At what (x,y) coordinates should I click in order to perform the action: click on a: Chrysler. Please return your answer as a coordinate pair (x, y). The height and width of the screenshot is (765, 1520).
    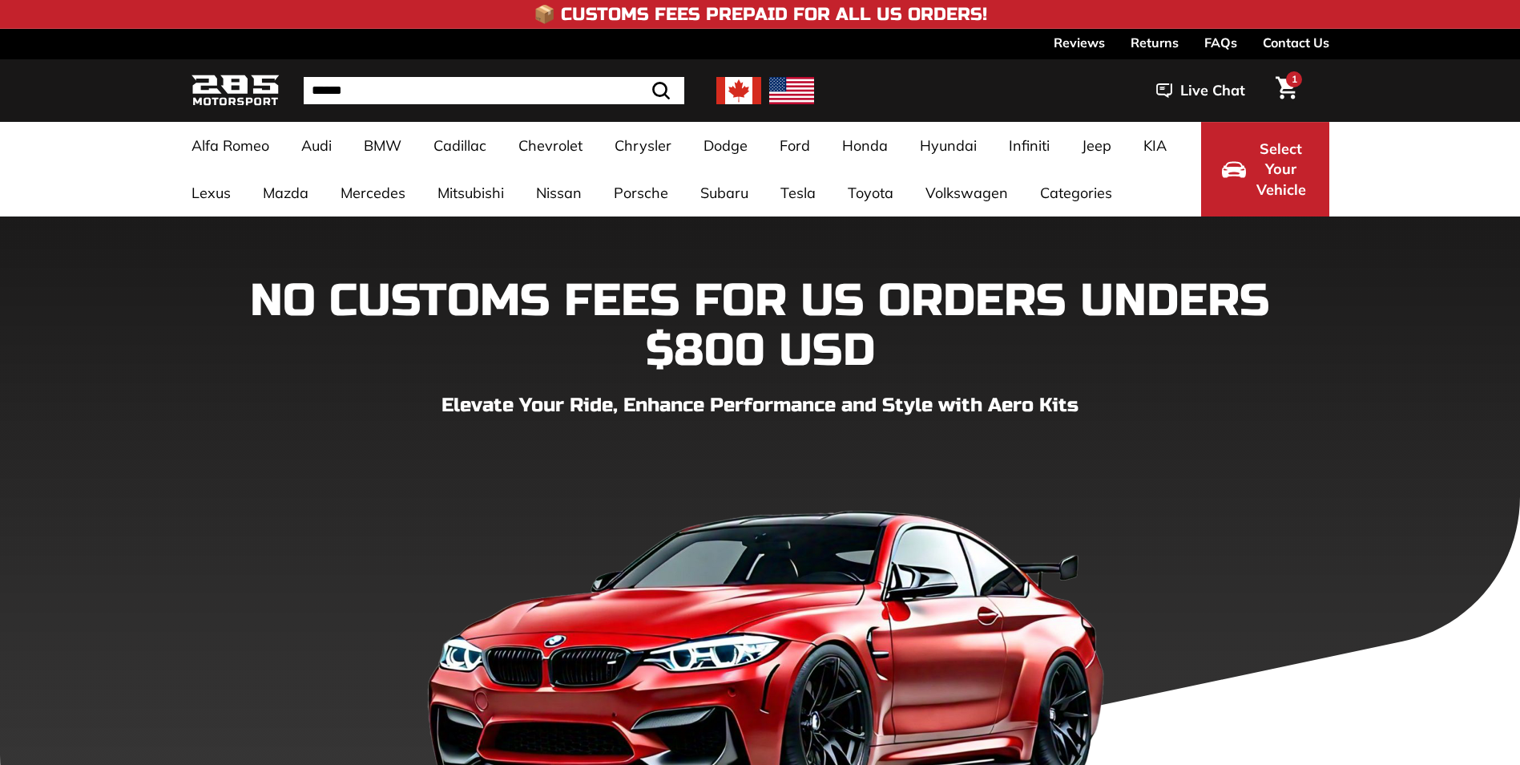
    Looking at the image, I should click on (643, 145).